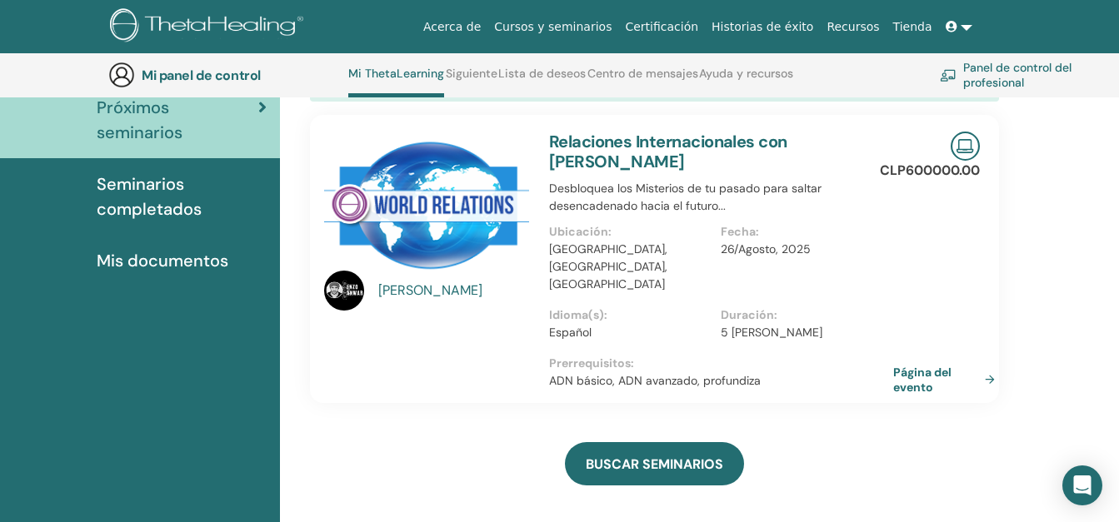 Image resolution: width=1119 pixels, height=522 pixels. Describe the element at coordinates (177, 120) in the screenshot. I see `span: Próximos seminarios` at that location.